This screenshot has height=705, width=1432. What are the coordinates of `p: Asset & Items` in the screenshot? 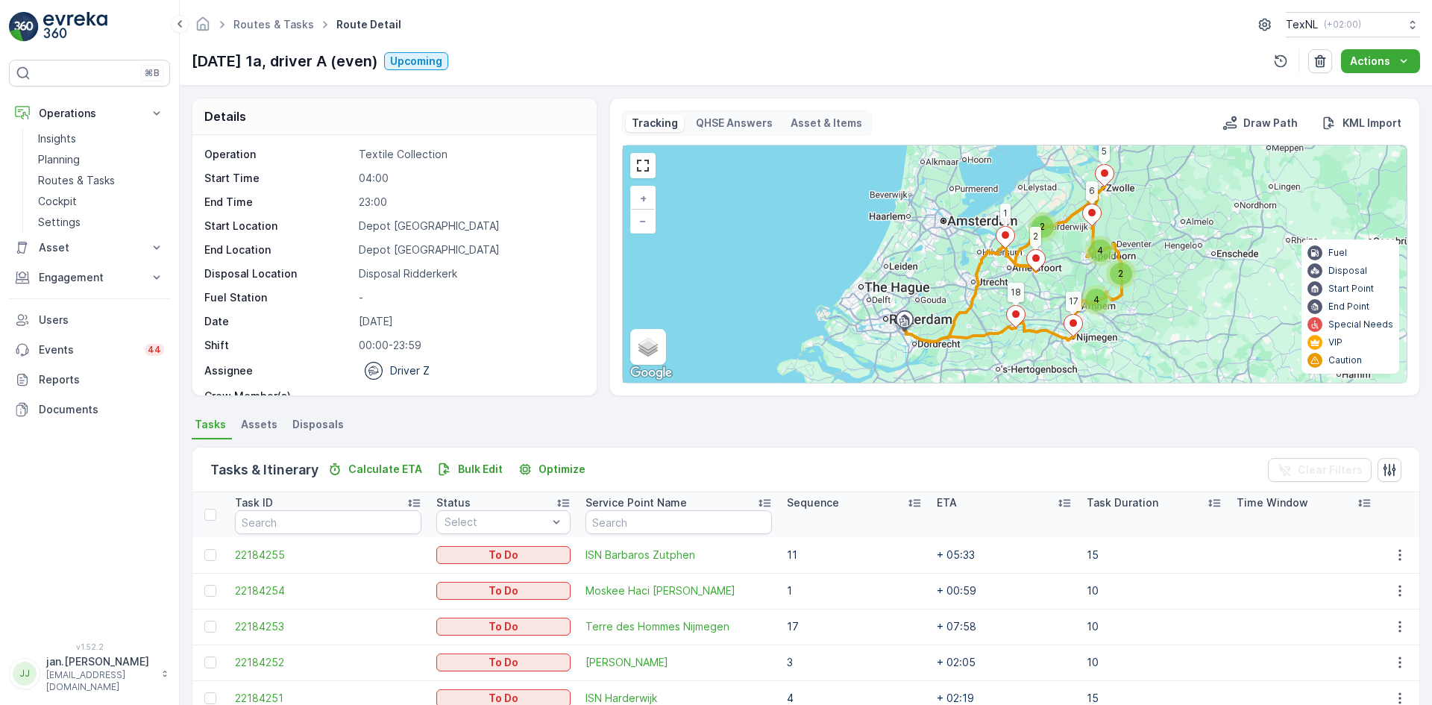 It's located at (827, 123).